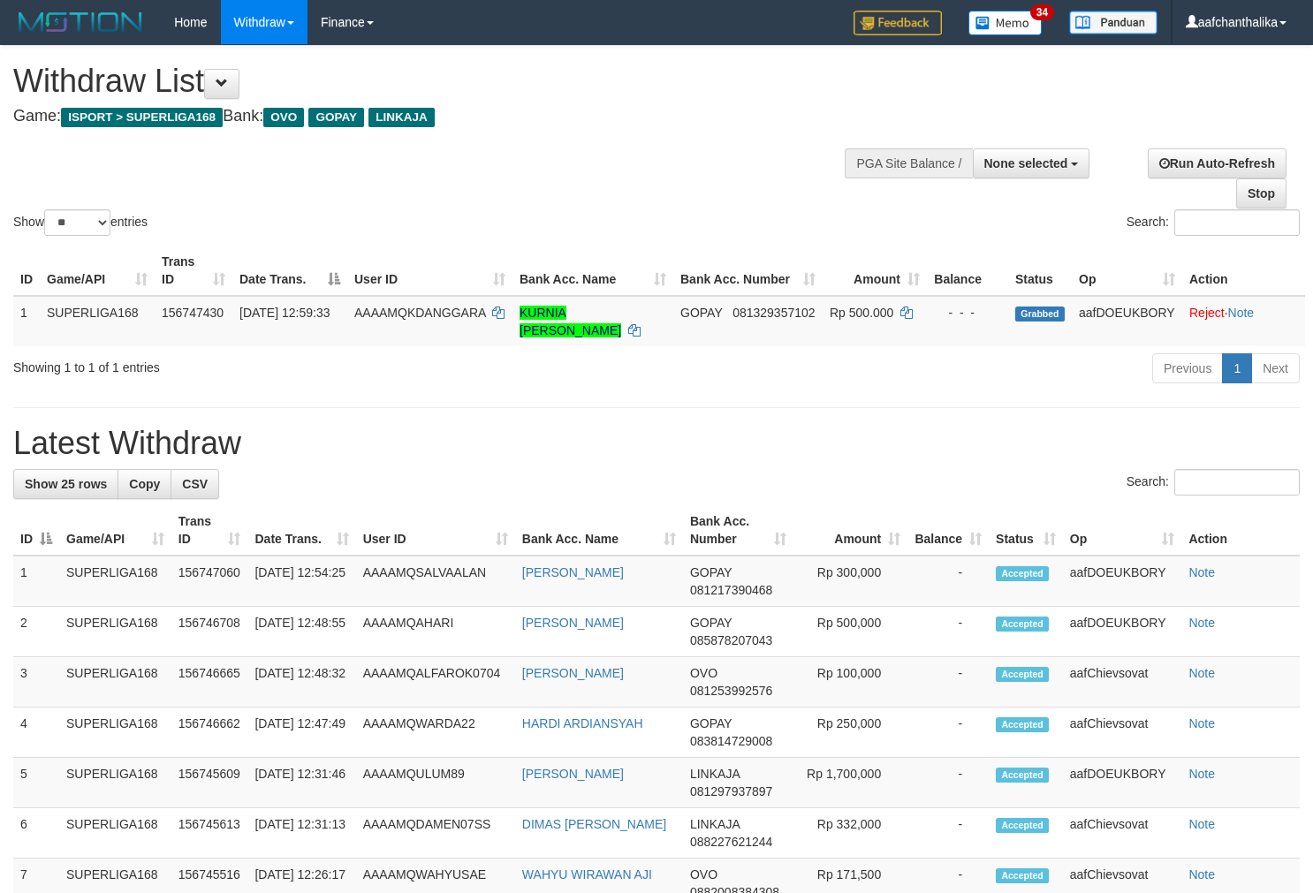 The image size is (1313, 893). I want to click on img: Button%20Memo.svg, so click(1005, 23).